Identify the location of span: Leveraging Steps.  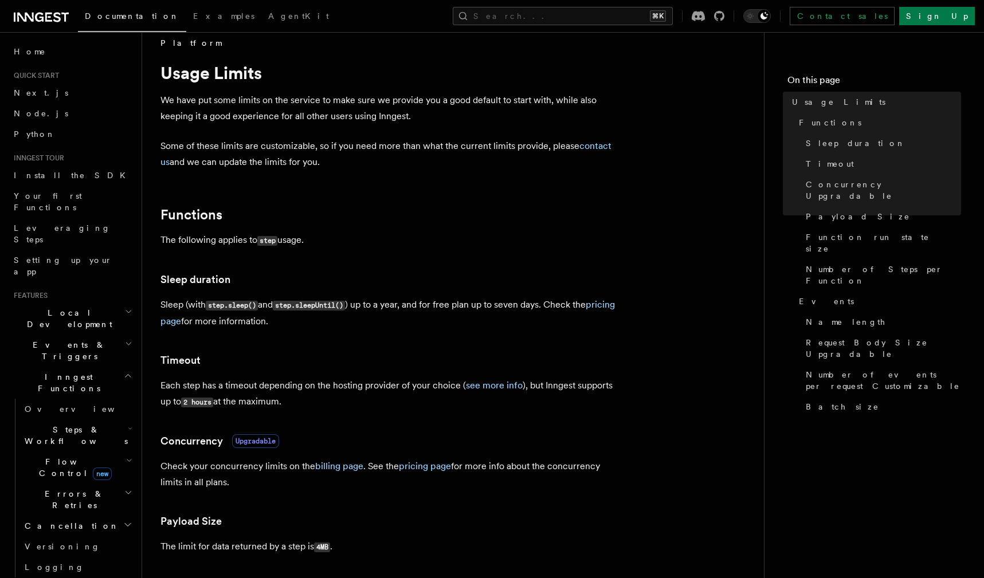
(62, 234).